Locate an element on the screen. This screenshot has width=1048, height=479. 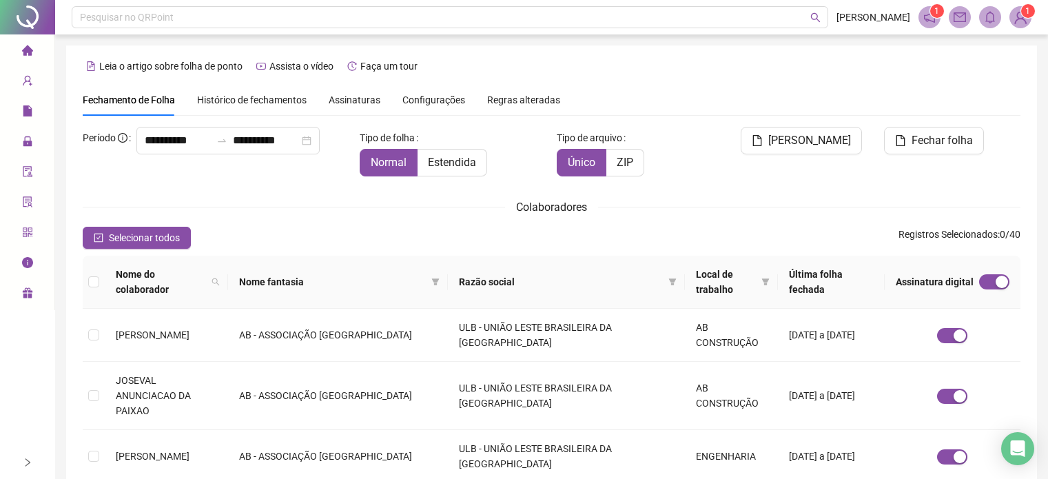
span: audit is located at coordinates (28, 174).